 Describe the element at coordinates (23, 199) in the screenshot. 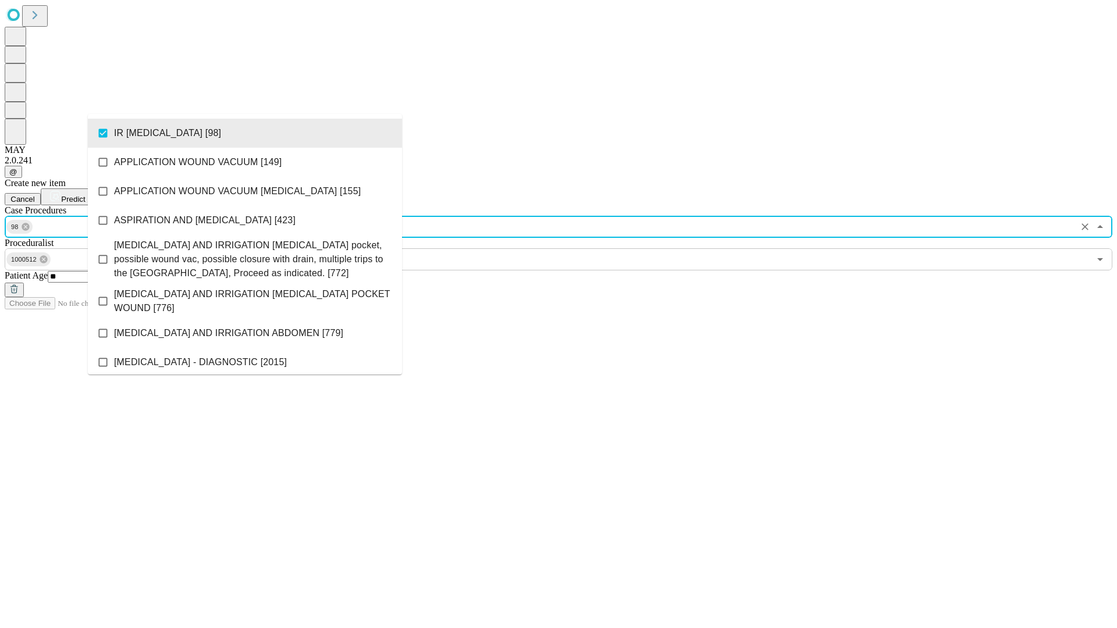

I see `span: Cancel` at that location.